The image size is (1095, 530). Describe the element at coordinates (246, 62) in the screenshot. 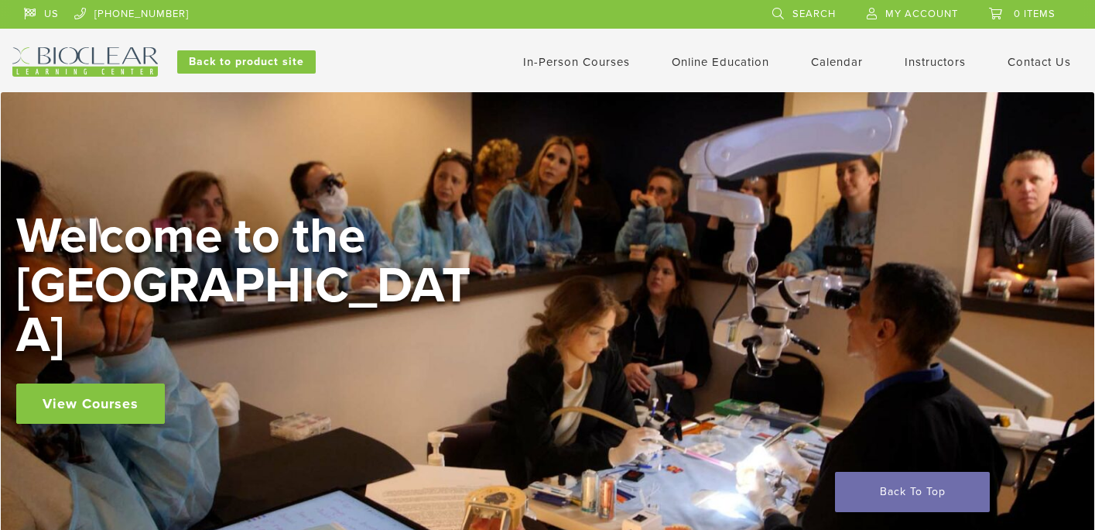

I see `a: Back to product site` at that location.